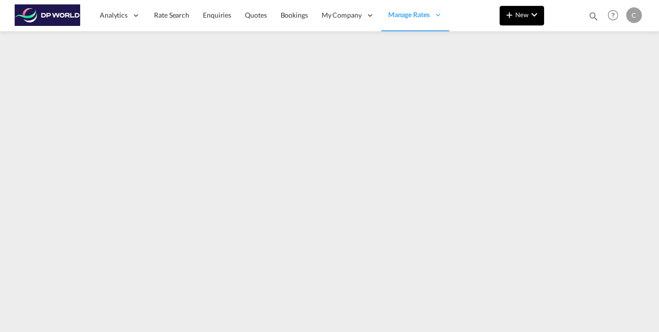 This screenshot has height=332, width=659. Describe the element at coordinates (615, 16) in the screenshot. I see `div: Help` at that location.